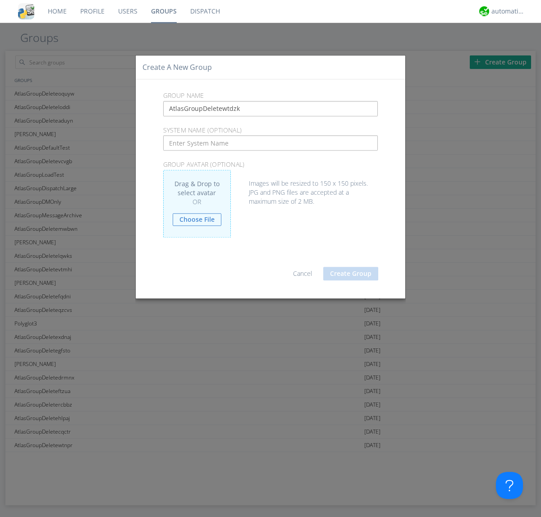 This screenshot has width=541, height=517. What do you see at coordinates (271, 96) in the screenshot?
I see `p: Group Name` at bounding box center [271, 96].